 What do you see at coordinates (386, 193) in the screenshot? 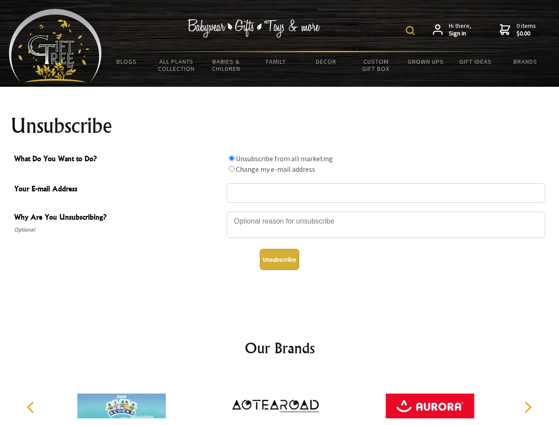
I see `input: Your E-mail Address` at bounding box center [386, 193].